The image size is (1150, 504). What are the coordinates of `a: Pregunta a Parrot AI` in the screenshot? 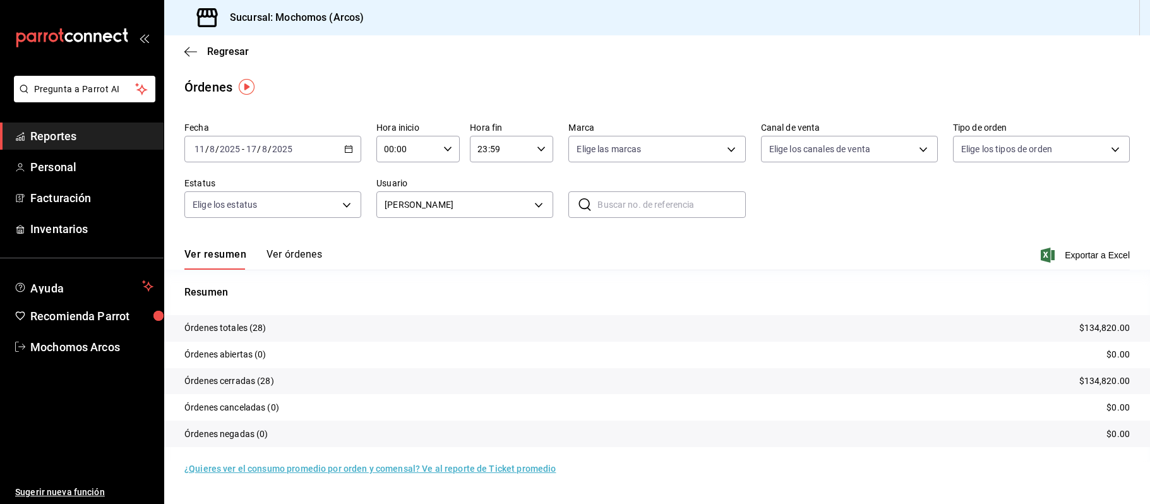 It's located at (82, 98).